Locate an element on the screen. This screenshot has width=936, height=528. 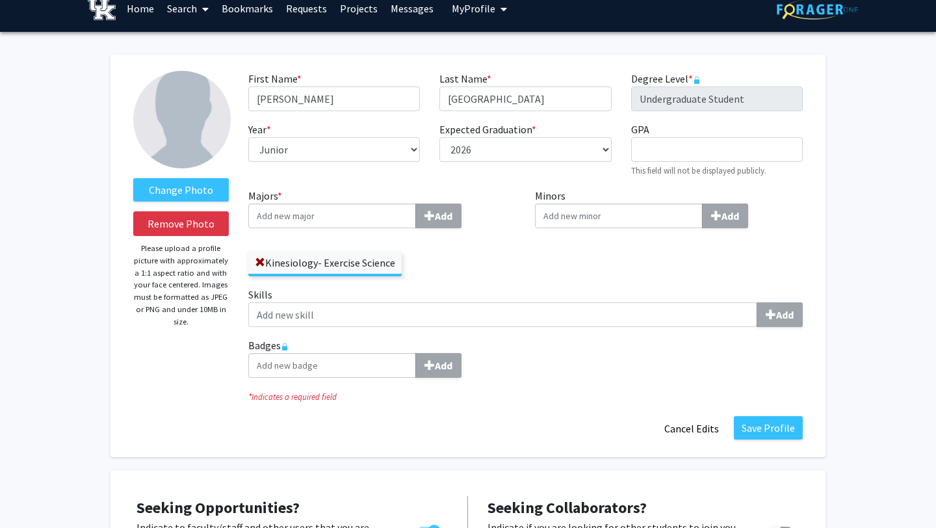
label: Last Name is located at coordinates (465, 79).